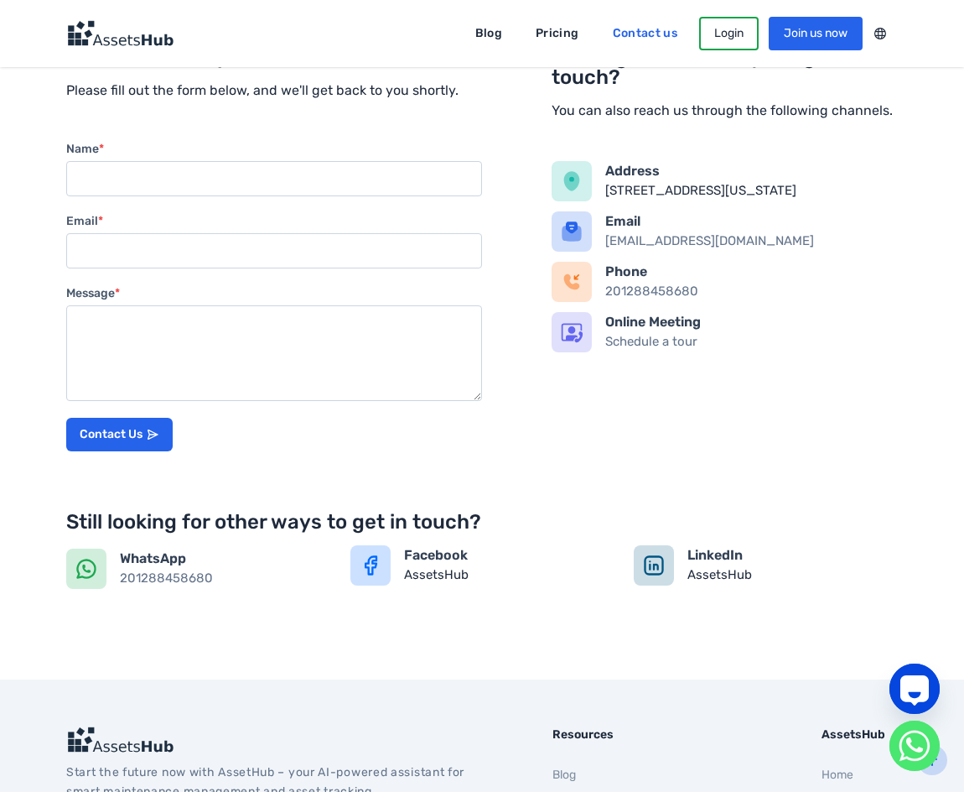 The height and width of the screenshot is (792, 964). What do you see at coordinates (751, 171) in the screenshot?
I see `h5: Address` at bounding box center [751, 171].